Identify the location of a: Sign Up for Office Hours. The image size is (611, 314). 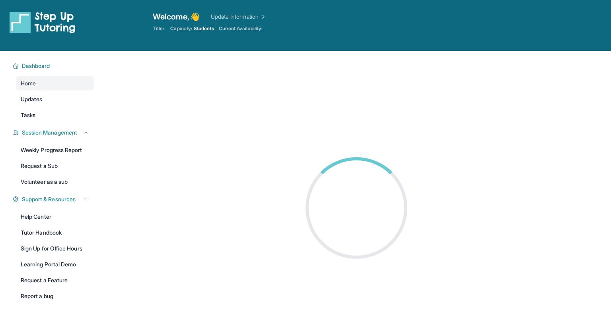
(55, 249).